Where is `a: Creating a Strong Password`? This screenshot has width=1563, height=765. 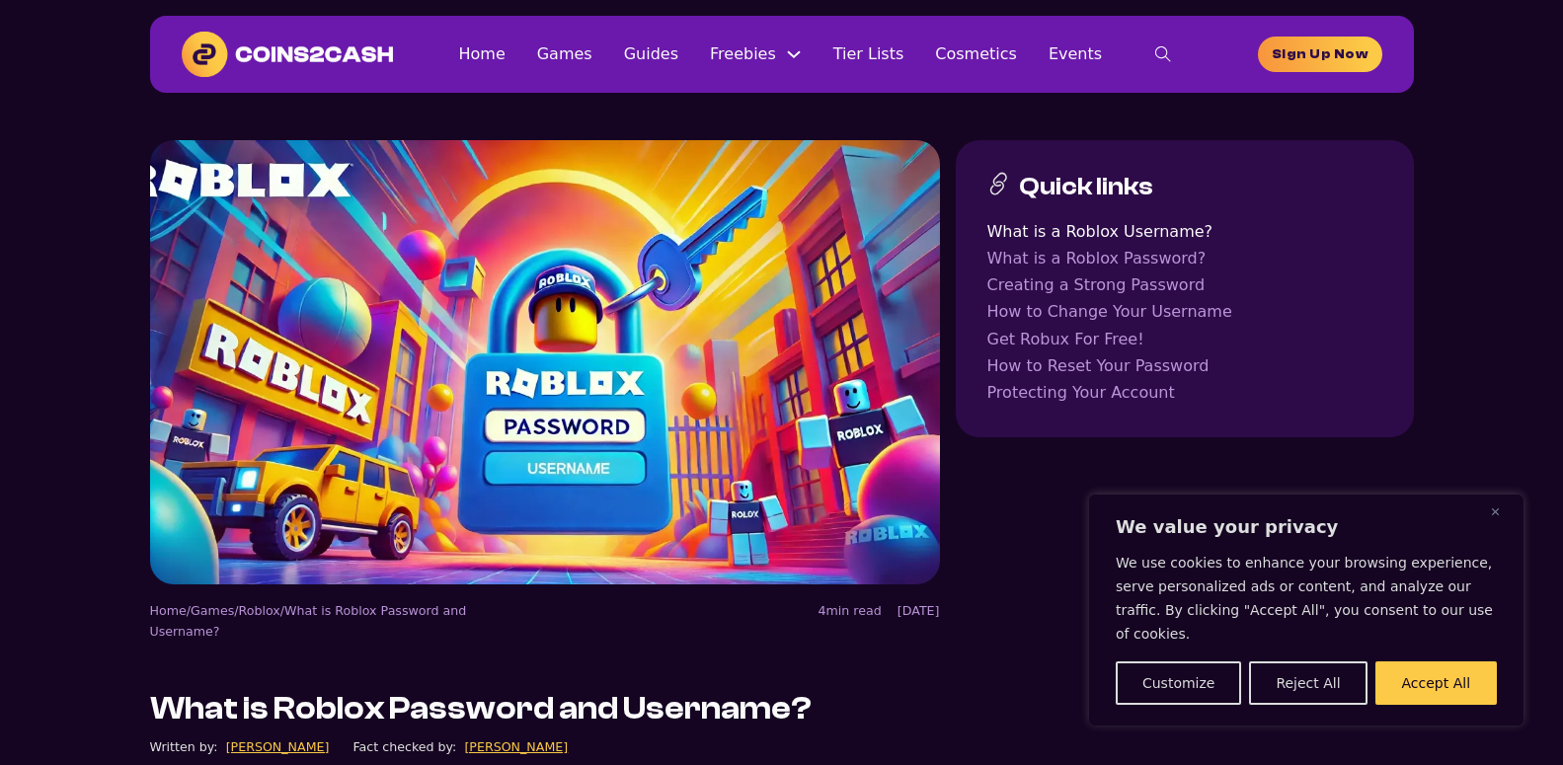
a: Creating a Strong Password is located at coordinates (1185, 284).